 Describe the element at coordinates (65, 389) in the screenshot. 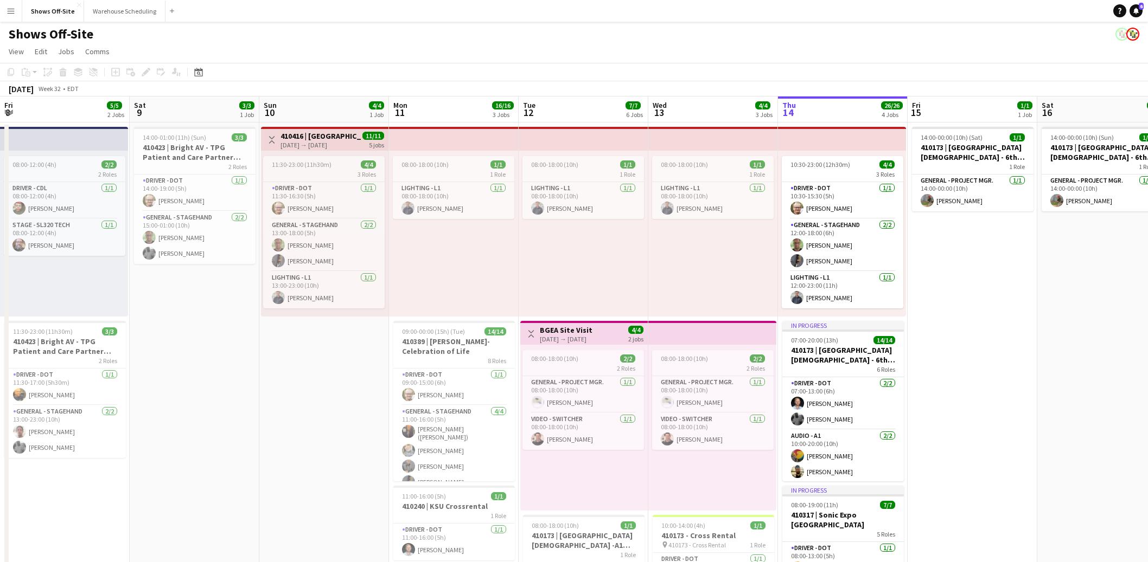

I see `div: 11:30-23:00 (11h30m)3/3410423 | Bright AV - TPG Patient and Care Partner Edu2 RolesDriver - DOT1/...` at that location.